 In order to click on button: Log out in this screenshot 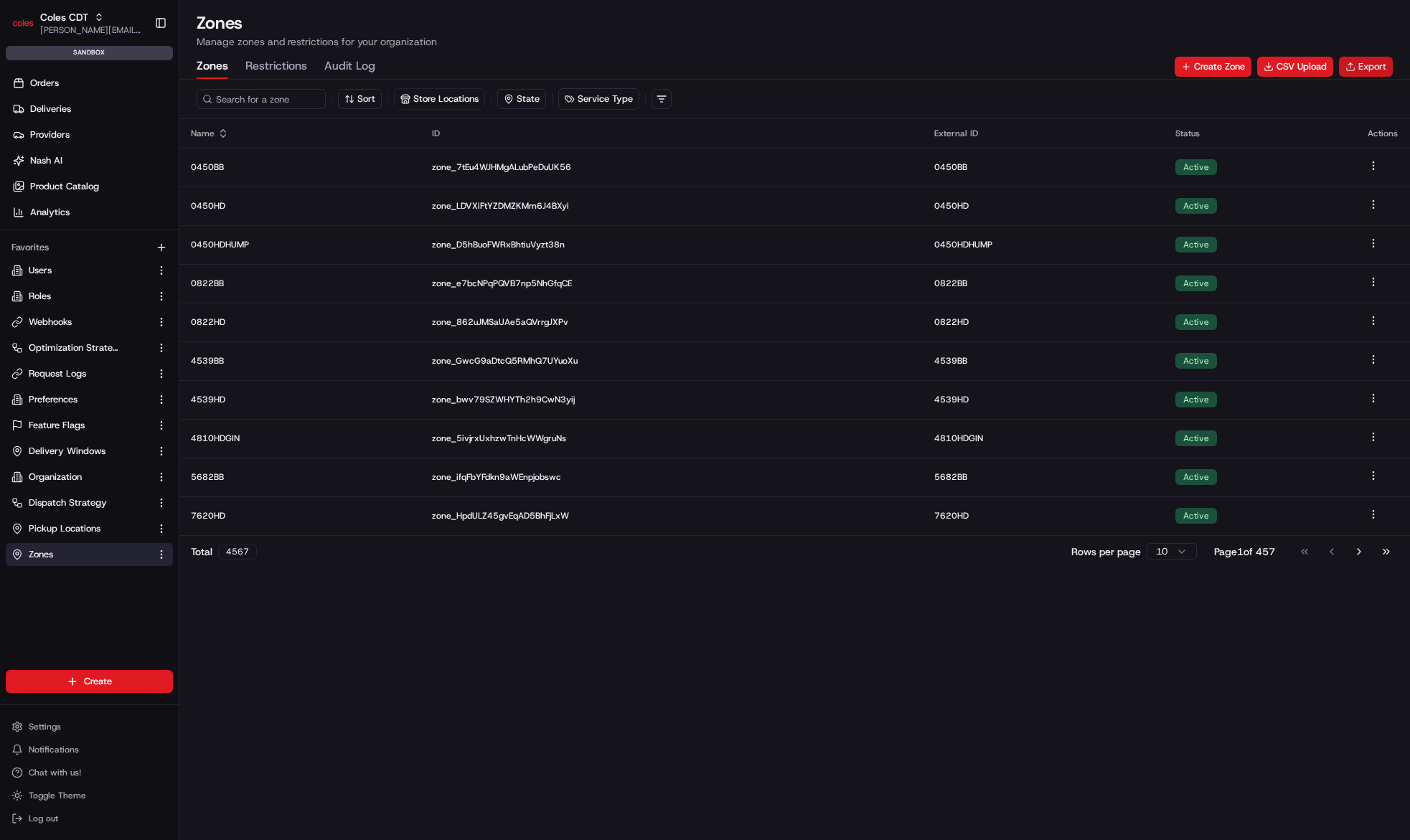, I will do `click(89, 818)`.